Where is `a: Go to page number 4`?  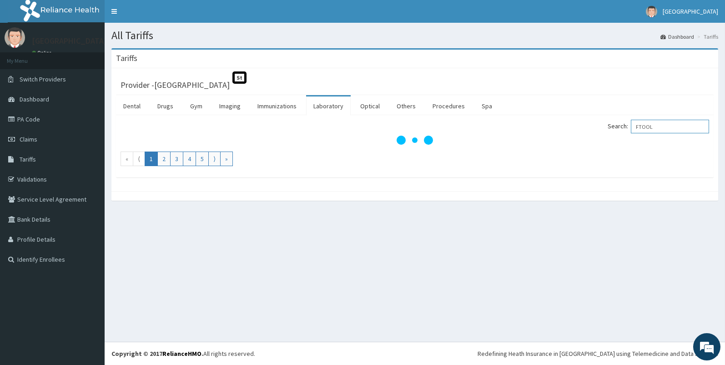
a: Go to page number 4 is located at coordinates (189, 159).